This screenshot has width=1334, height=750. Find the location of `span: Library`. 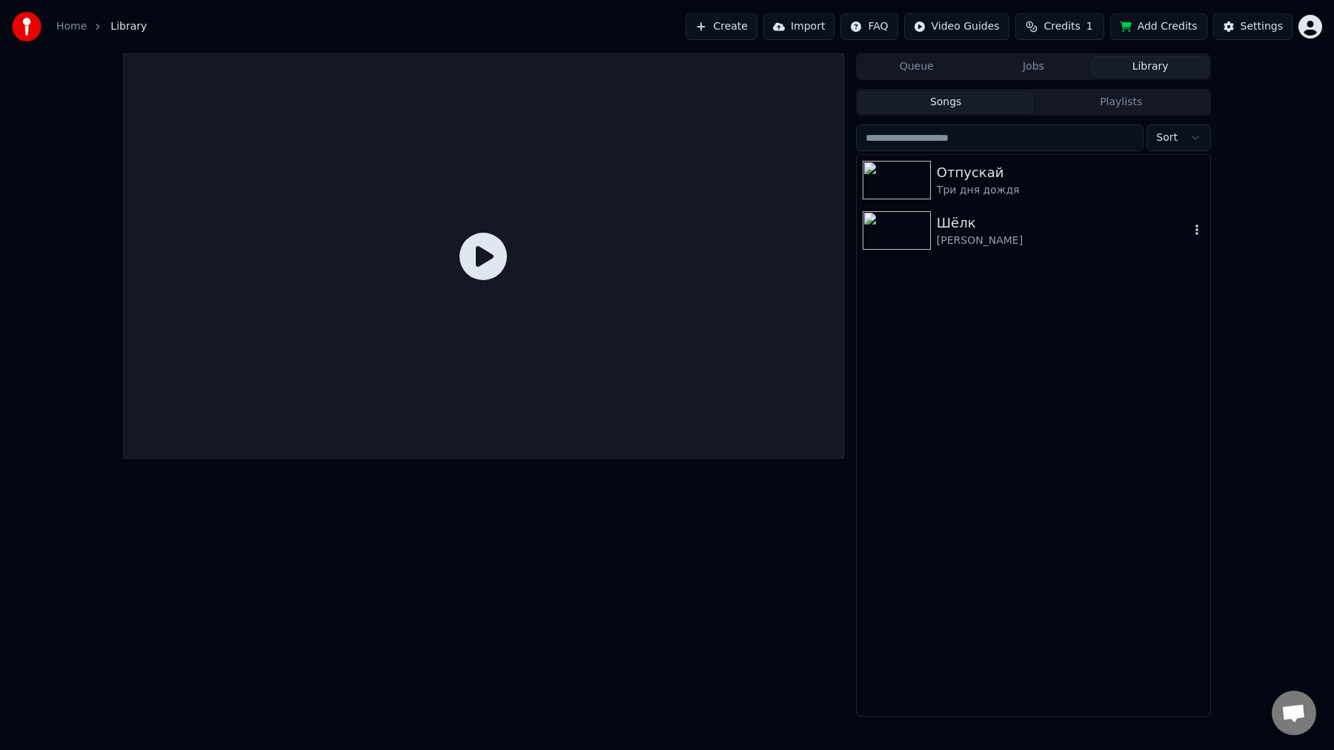

span: Library is located at coordinates (128, 27).